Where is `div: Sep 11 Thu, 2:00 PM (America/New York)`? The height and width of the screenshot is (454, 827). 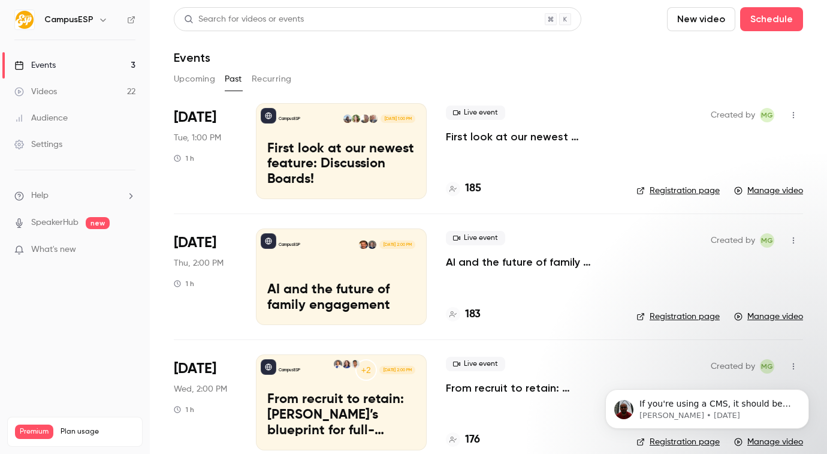 div: Sep 11 Thu, 2:00 PM (America/New York) is located at coordinates (205, 276).